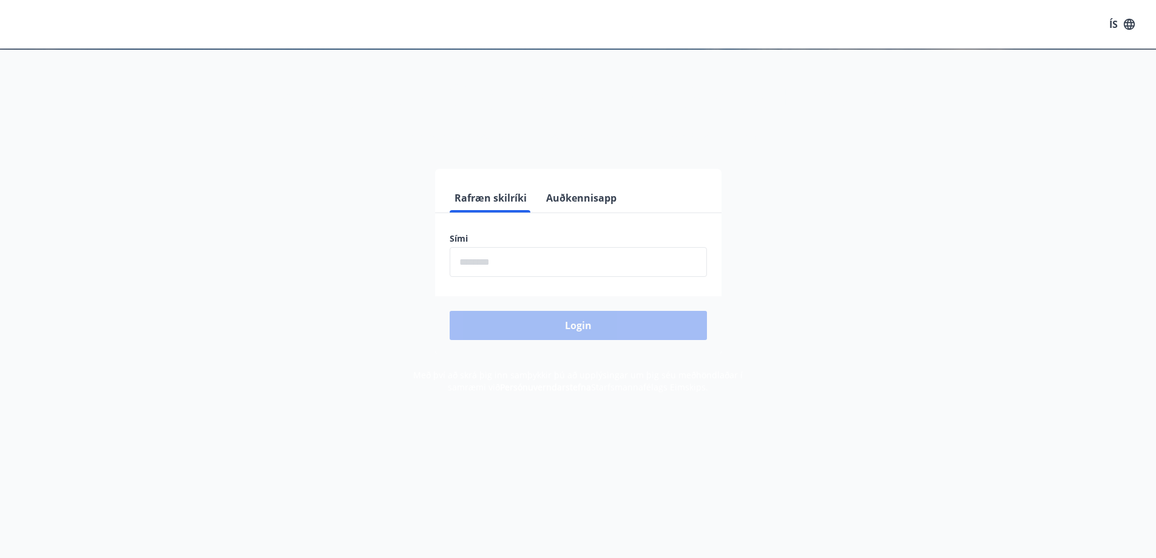 Image resolution: width=1156 pixels, height=558 pixels. What do you see at coordinates (578, 381) in the screenshot?
I see `span: Með því að skrá þig inn samþykkir þú að upplýsingar um þig séu meðhöndlaðar í samræmi við Starfsm...` at bounding box center [578, 381].